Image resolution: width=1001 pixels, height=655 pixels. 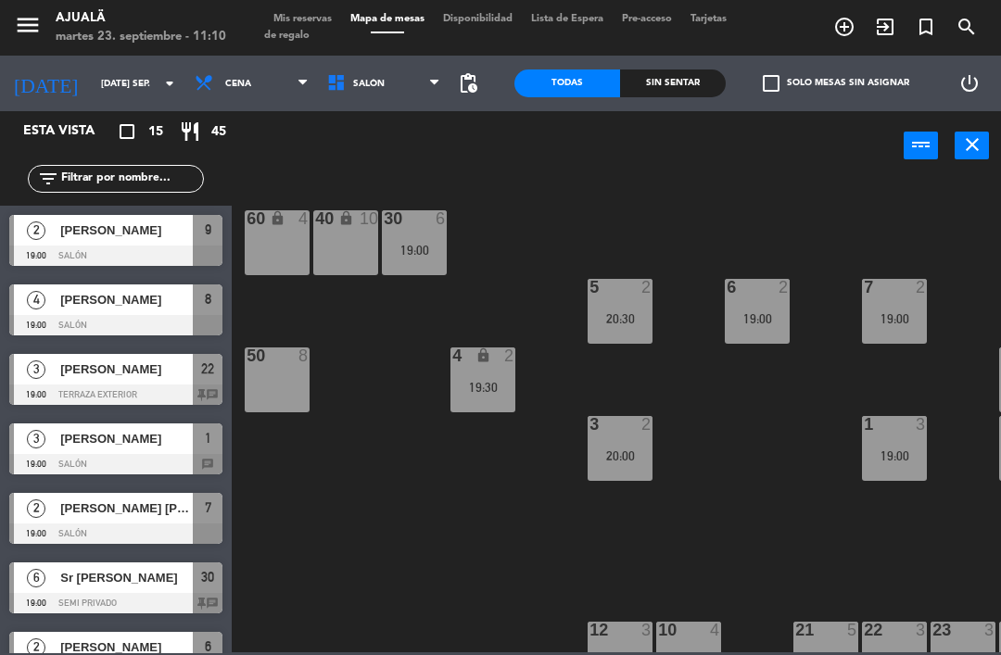 What do you see at coordinates (795, 630) in the screenshot?
I see `div: 21` at bounding box center [795, 630].